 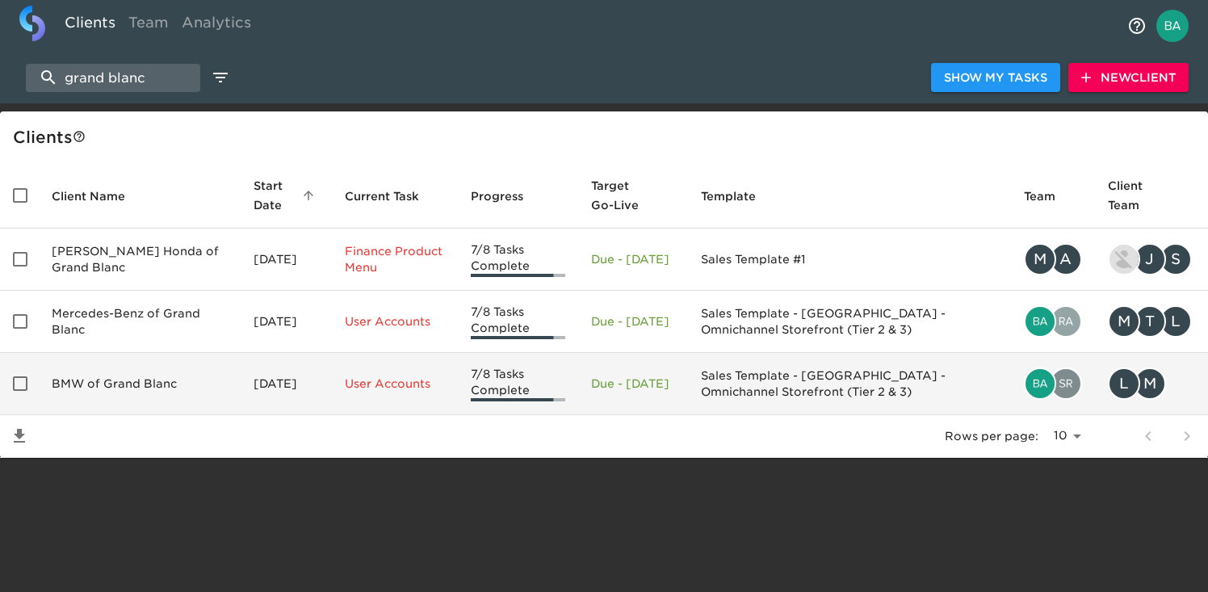 What do you see at coordinates (1066, 436) in the screenshot?
I see `select: rows per page` at bounding box center [1066, 436].